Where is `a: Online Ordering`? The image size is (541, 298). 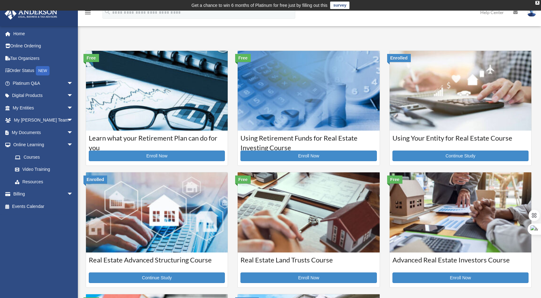 a: Online Ordering is located at coordinates (43, 46).